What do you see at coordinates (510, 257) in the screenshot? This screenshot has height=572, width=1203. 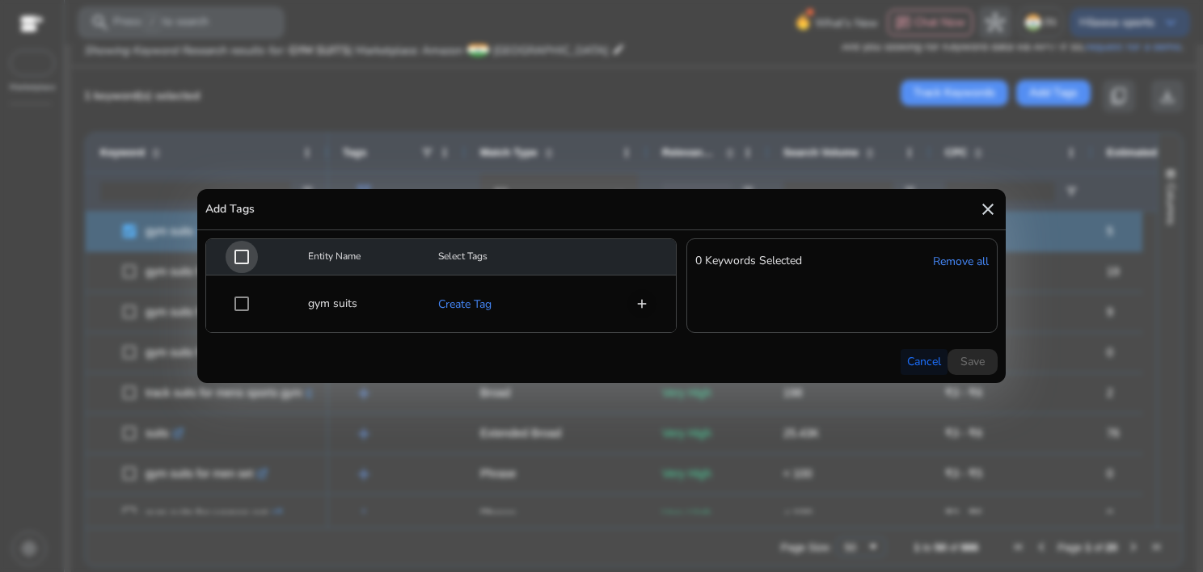 I see `mat-header-cell: Select Tags` at bounding box center [510, 257].